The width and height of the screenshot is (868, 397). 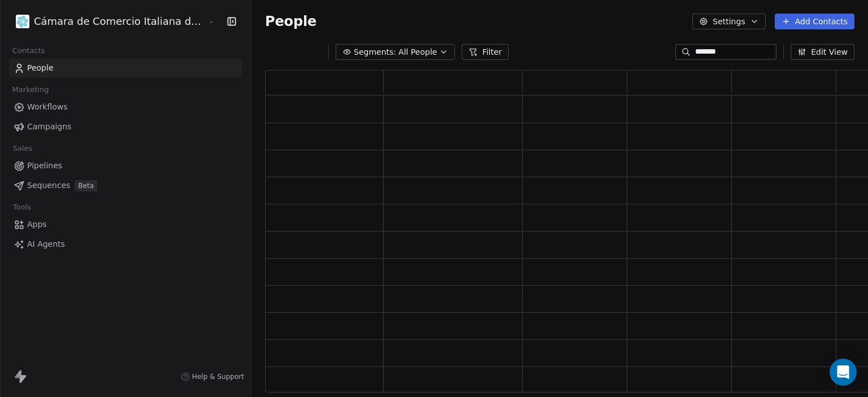 I want to click on span: Pipelines, so click(x=45, y=166).